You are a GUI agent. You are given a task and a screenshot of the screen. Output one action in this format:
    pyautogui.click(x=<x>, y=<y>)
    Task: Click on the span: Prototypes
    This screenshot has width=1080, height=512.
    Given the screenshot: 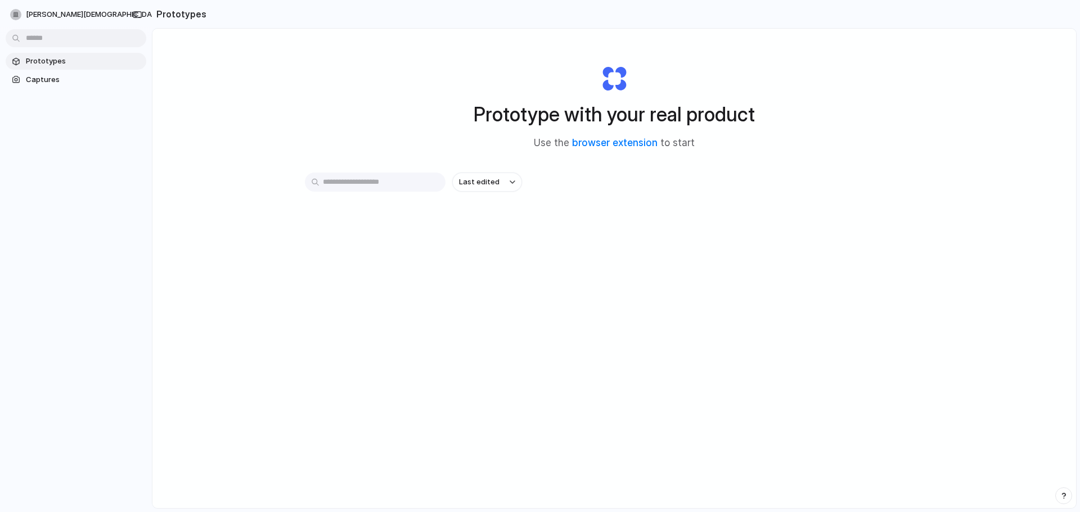 What is the action you would take?
    pyautogui.click(x=84, y=61)
    